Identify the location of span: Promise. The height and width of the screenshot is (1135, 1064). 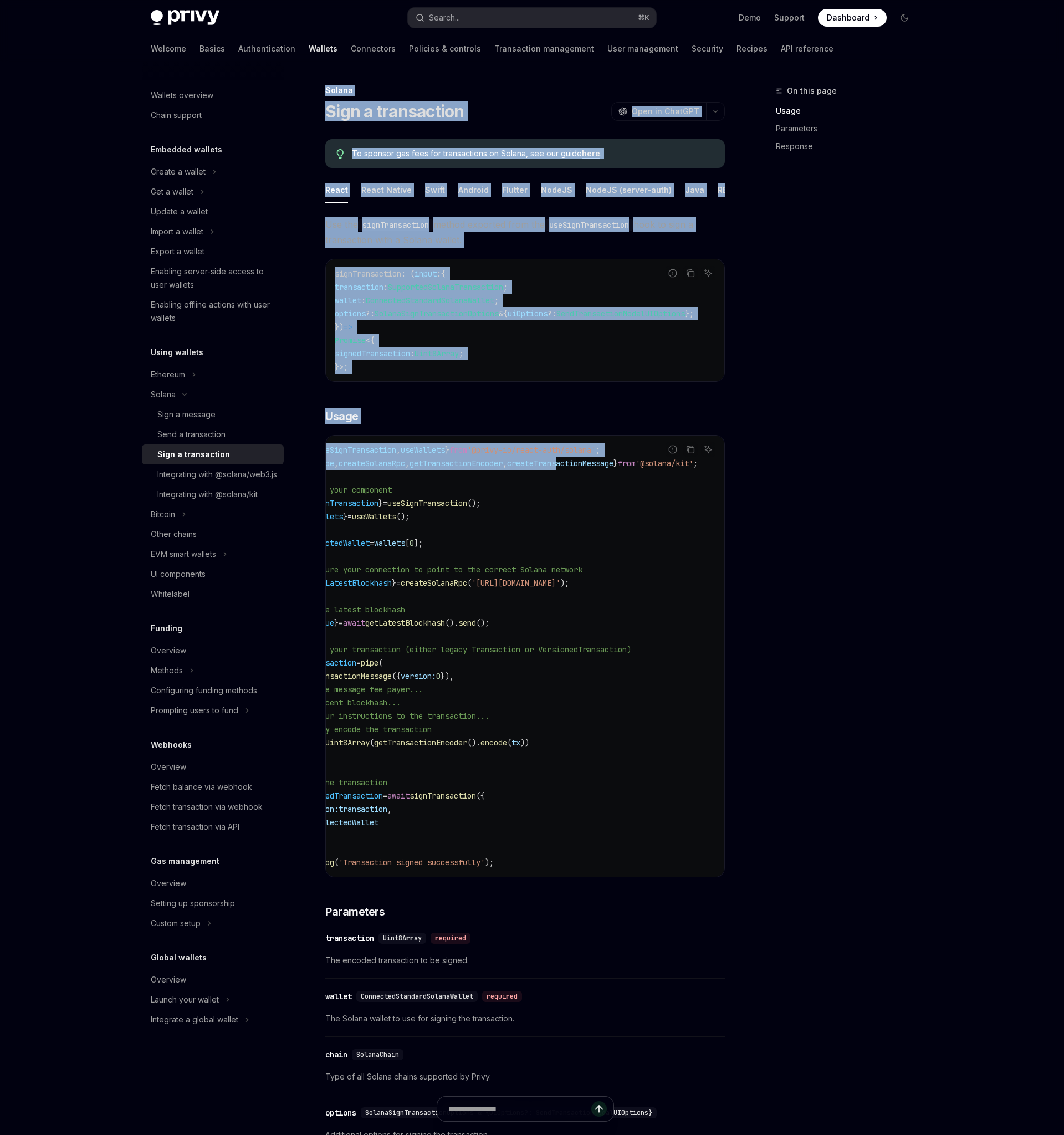
(350, 340).